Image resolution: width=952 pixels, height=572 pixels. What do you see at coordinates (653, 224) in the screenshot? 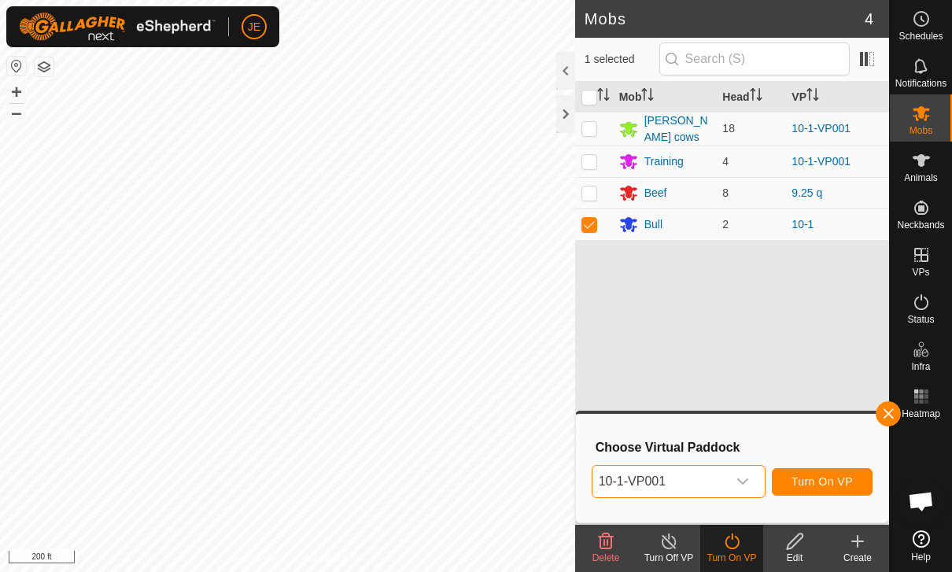
I see `div: Bull` at bounding box center [653, 224].